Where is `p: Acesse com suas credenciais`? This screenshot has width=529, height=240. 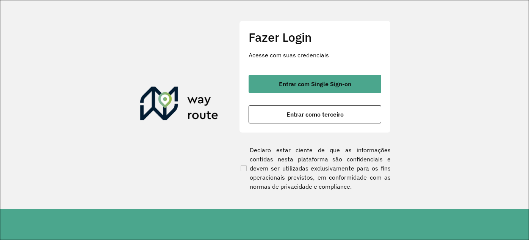
p: Acesse com suas credenciais is located at coordinates (315, 55).